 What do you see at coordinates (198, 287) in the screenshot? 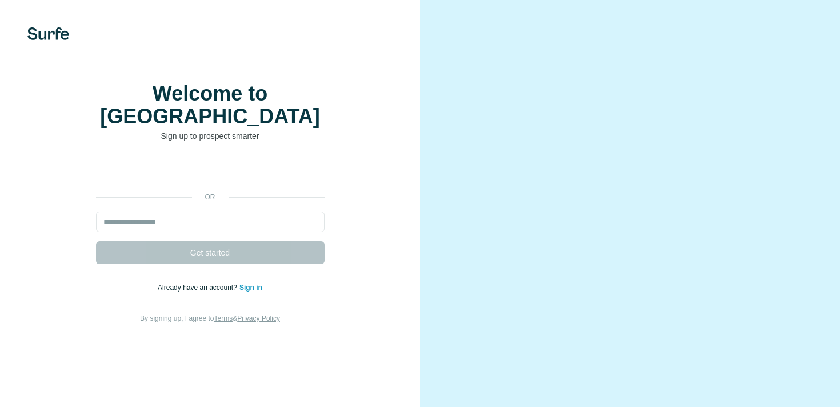
I see `span: Already have an account?` at bounding box center [198, 287].